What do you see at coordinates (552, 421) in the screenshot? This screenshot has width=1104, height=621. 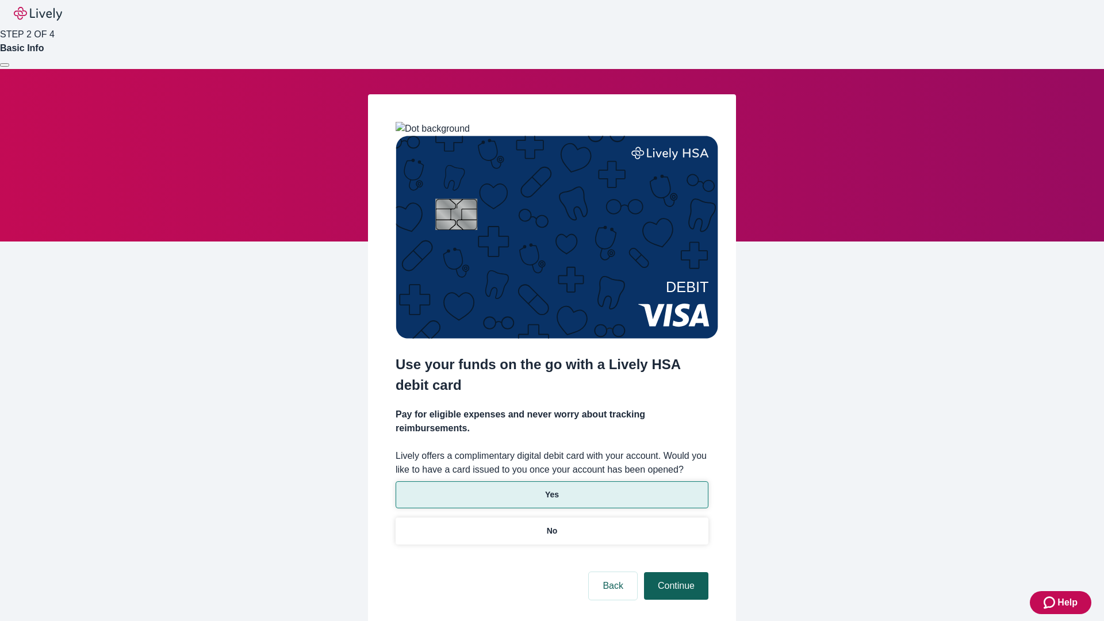 I see `h4: Pay for eligible expenses and never worry about tracking reimbursements.` at bounding box center [552, 421].